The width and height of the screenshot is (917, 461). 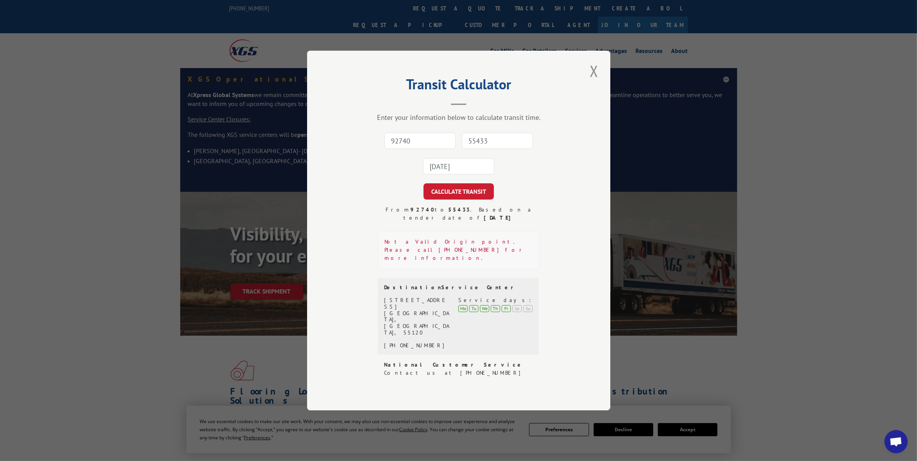 What do you see at coordinates (458, 287) in the screenshot?
I see `div: Destination Service Center` at bounding box center [458, 287].